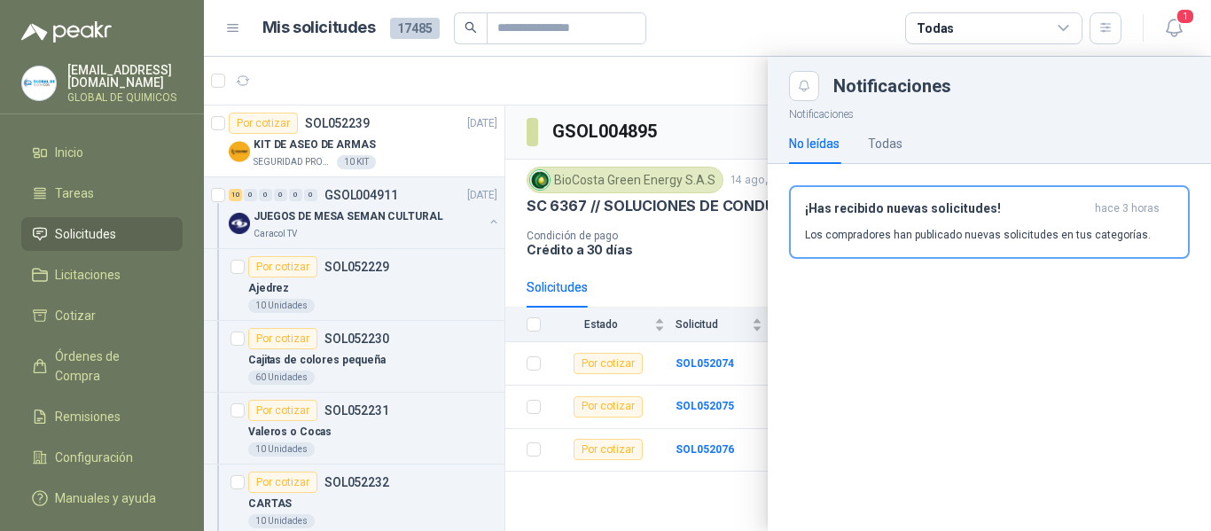 The image size is (1211, 531). What do you see at coordinates (1174, 28) in the screenshot?
I see `button: 1` at bounding box center [1174, 28].